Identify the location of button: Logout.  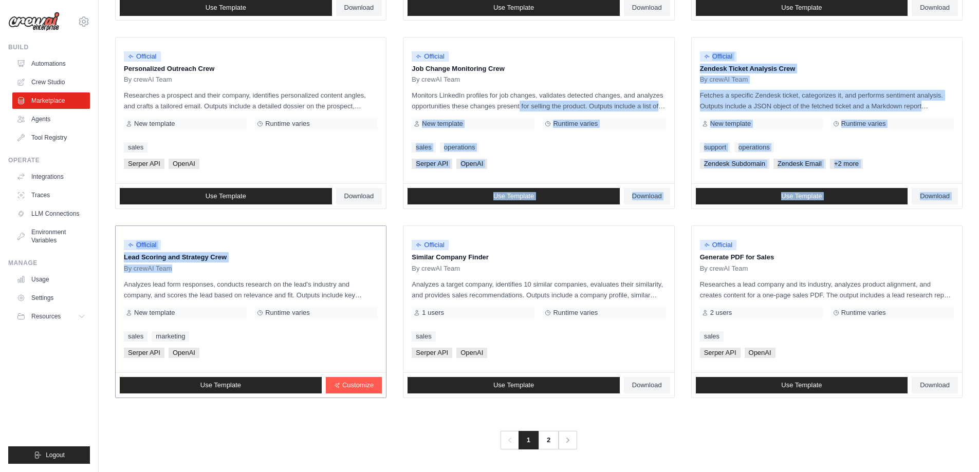
(49, 455).